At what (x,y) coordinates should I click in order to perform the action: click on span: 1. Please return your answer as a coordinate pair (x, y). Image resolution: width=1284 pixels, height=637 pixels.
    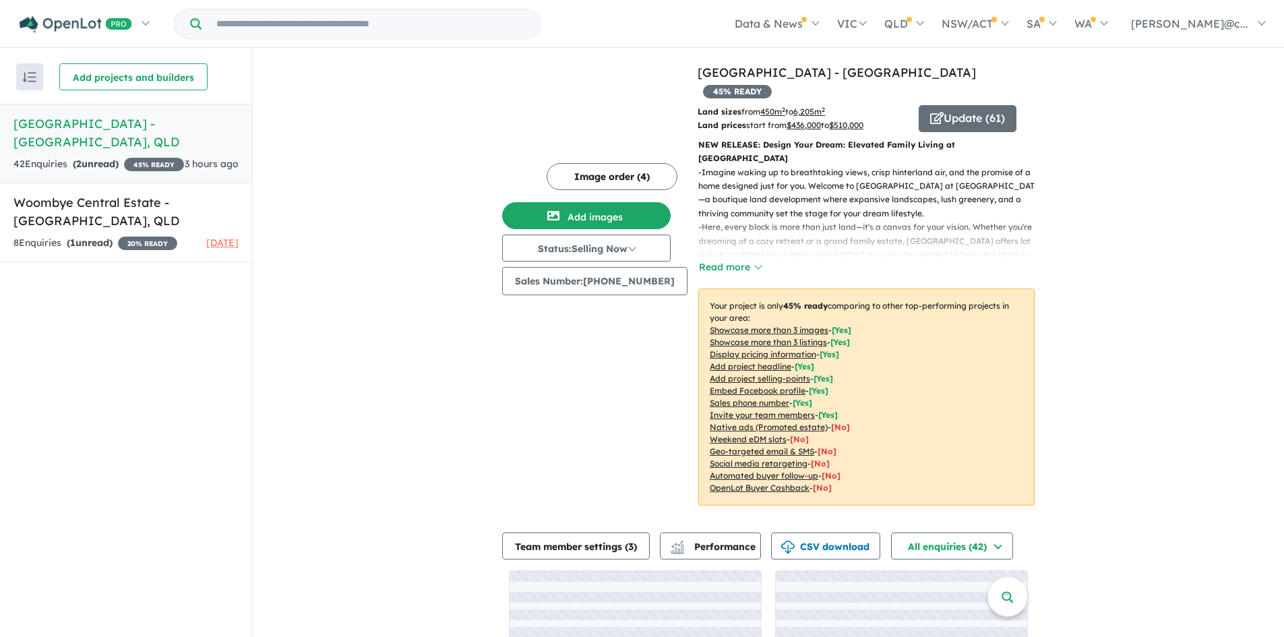
    Looking at the image, I should click on (73, 243).